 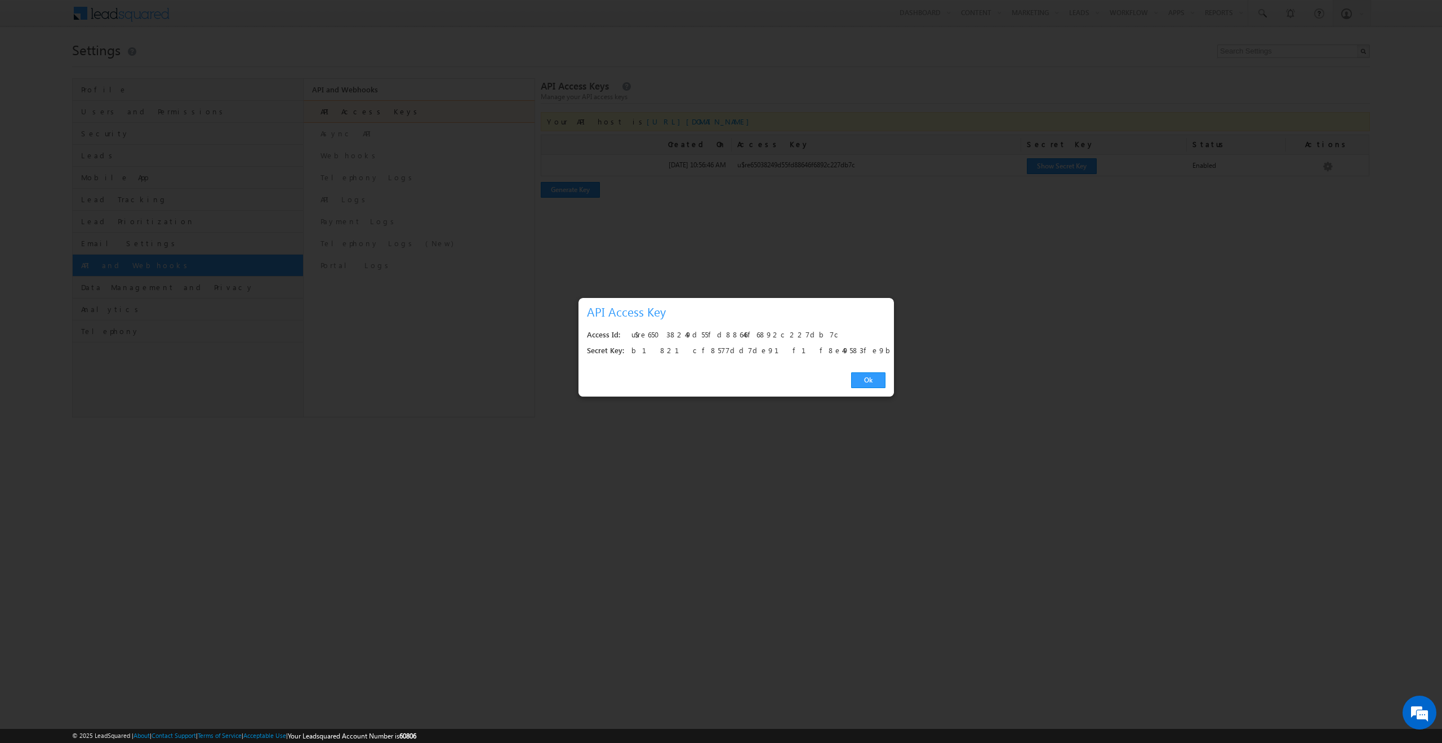 What do you see at coordinates (606, 335) in the screenshot?
I see `div: Access Id:` at bounding box center [606, 335].